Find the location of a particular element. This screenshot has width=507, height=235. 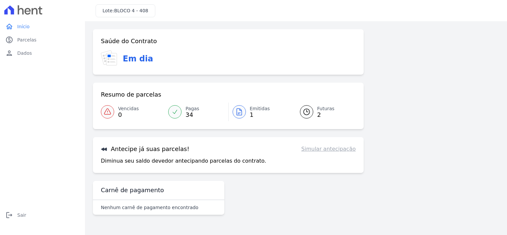

span: Emitidas is located at coordinates (260, 108).